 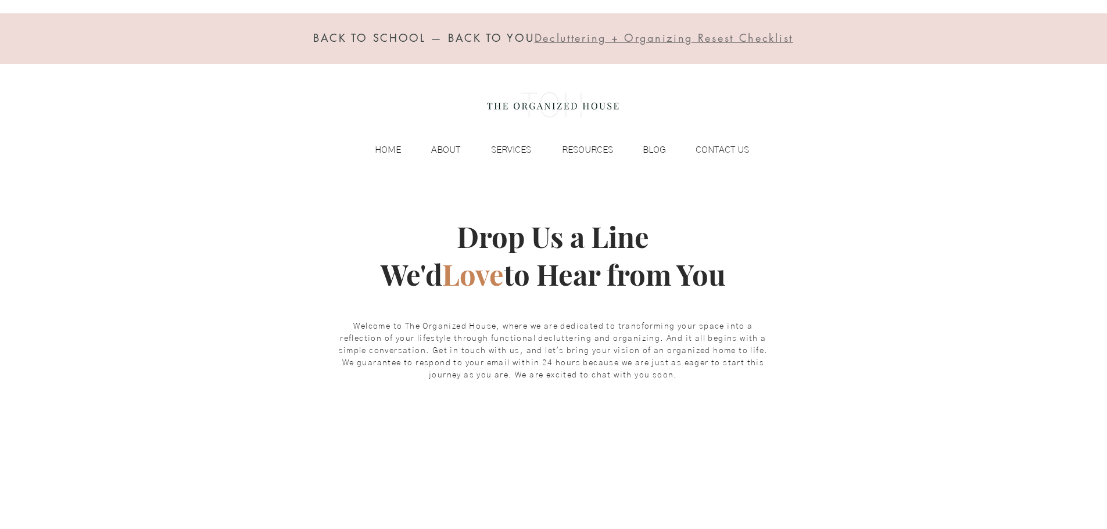 What do you see at coordinates (502, 150) in the screenshot?
I see `a: SERVICES` at bounding box center [502, 150].